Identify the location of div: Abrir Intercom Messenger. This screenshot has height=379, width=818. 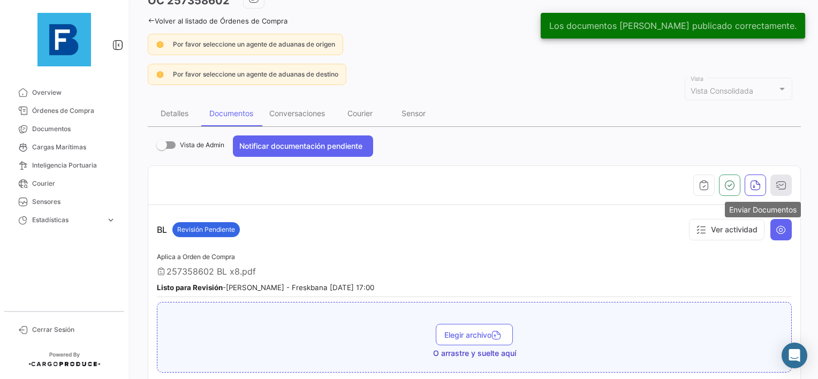
(794, 355).